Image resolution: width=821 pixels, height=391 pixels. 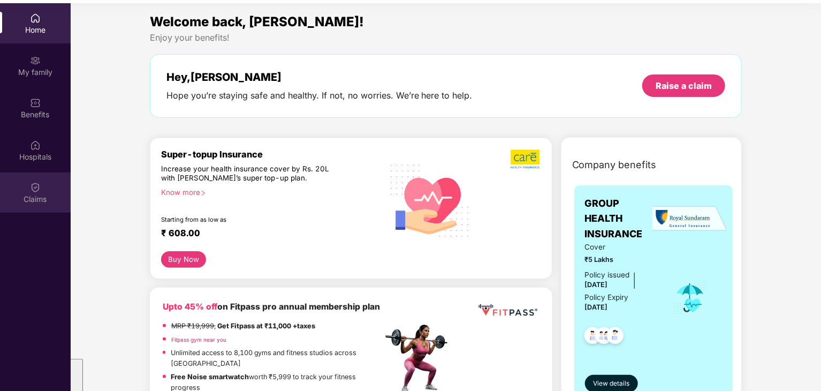 I want to click on div: Hope you’re staying safe and healthy. If not, no worries. We’re here to help., so click(x=320, y=95).